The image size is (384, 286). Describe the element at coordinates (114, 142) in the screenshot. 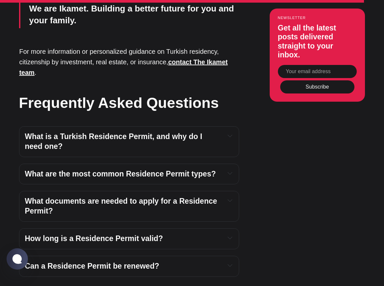

I see `span: What is a Turkish Residence Permit, and why do I need one?` at that location.